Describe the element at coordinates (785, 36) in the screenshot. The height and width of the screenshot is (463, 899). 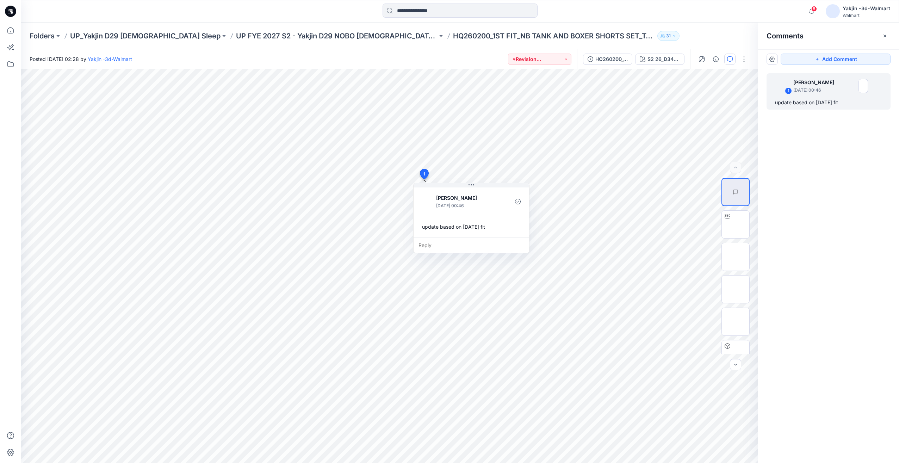
I see `h2: Comments` at that location.